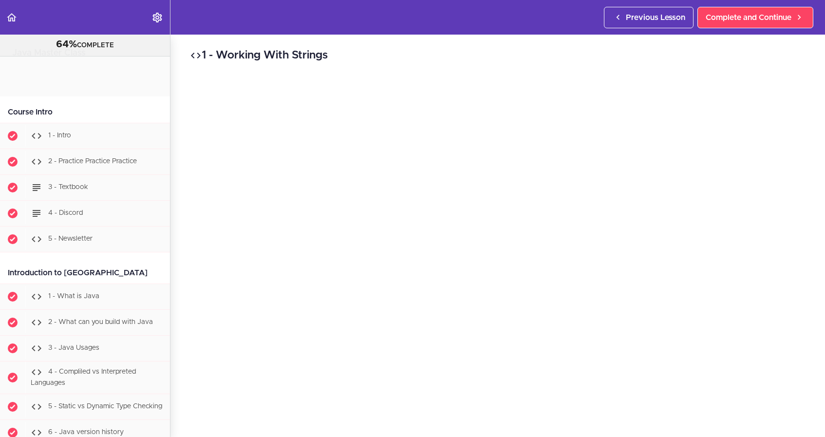  What do you see at coordinates (86, 432) in the screenshot?
I see `span: 6 - Java version history` at bounding box center [86, 432].